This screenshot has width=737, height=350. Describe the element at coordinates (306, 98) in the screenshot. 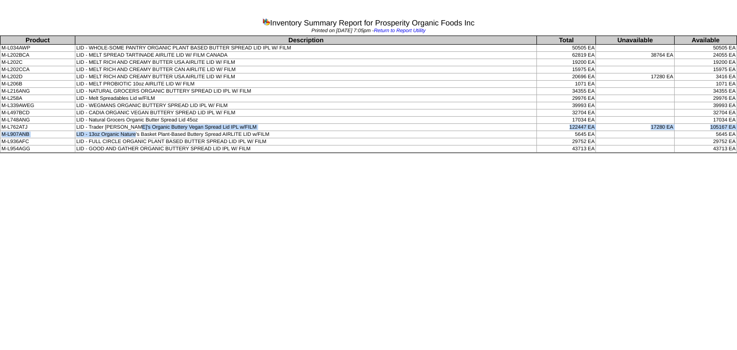

I see `td: LID - Melt Spreadables Lid w/FILM` at that location.